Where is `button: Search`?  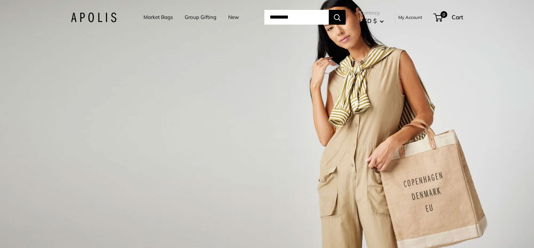
button: Search is located at coordinates (337, 17).